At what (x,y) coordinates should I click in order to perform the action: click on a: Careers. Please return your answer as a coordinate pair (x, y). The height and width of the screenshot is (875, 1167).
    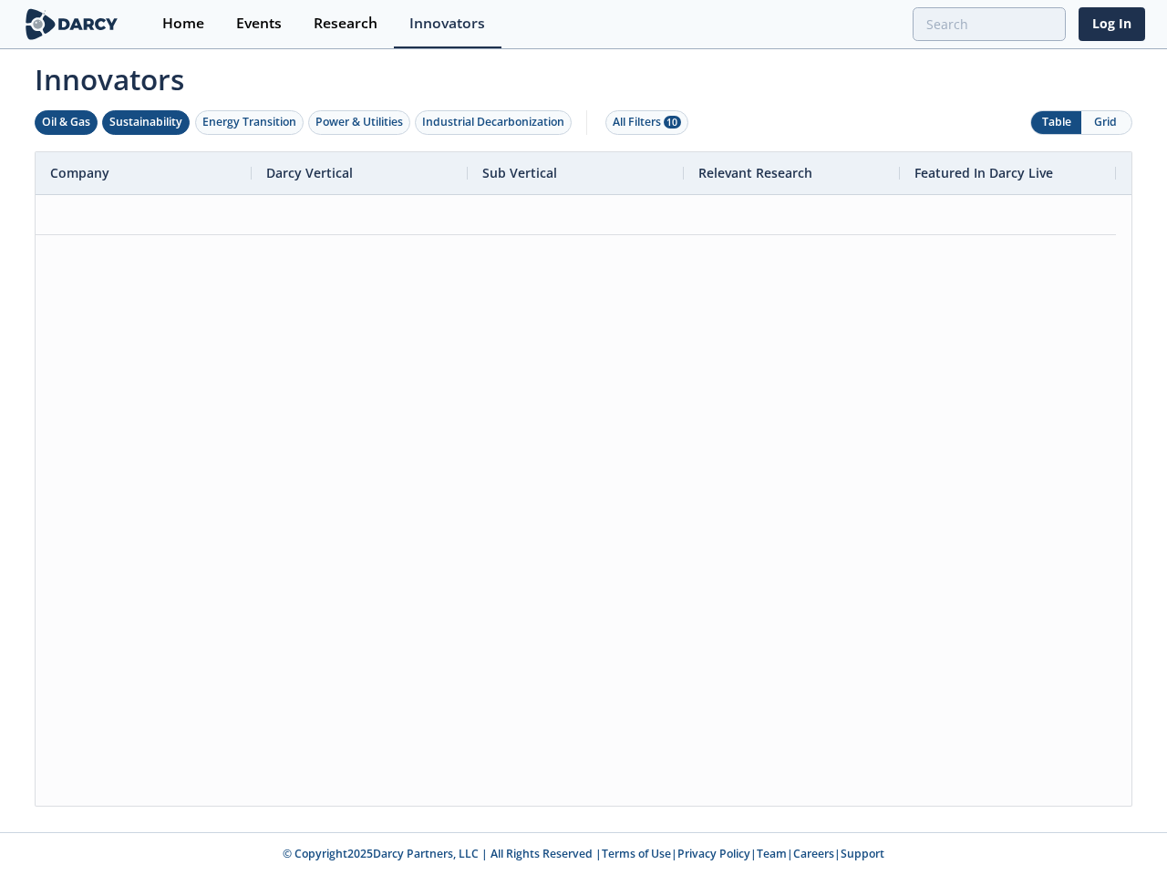
    Looking at the image, I should click on (813, 853).